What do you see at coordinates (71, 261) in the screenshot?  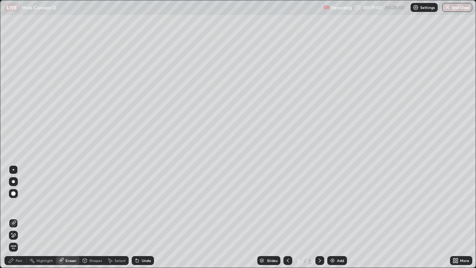 I see `div: Eraser` at bounding box center [71, 261].